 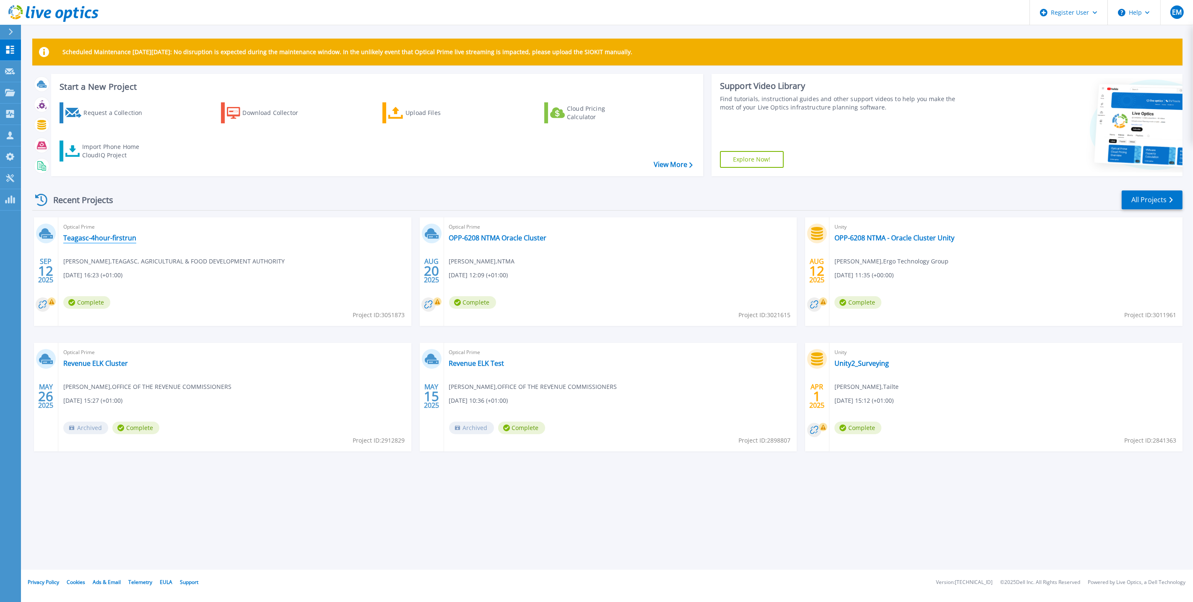 What do you see at coordinates (817, 396) in the screenshot?
I see `span: 1` at bounding box center [817, 396].